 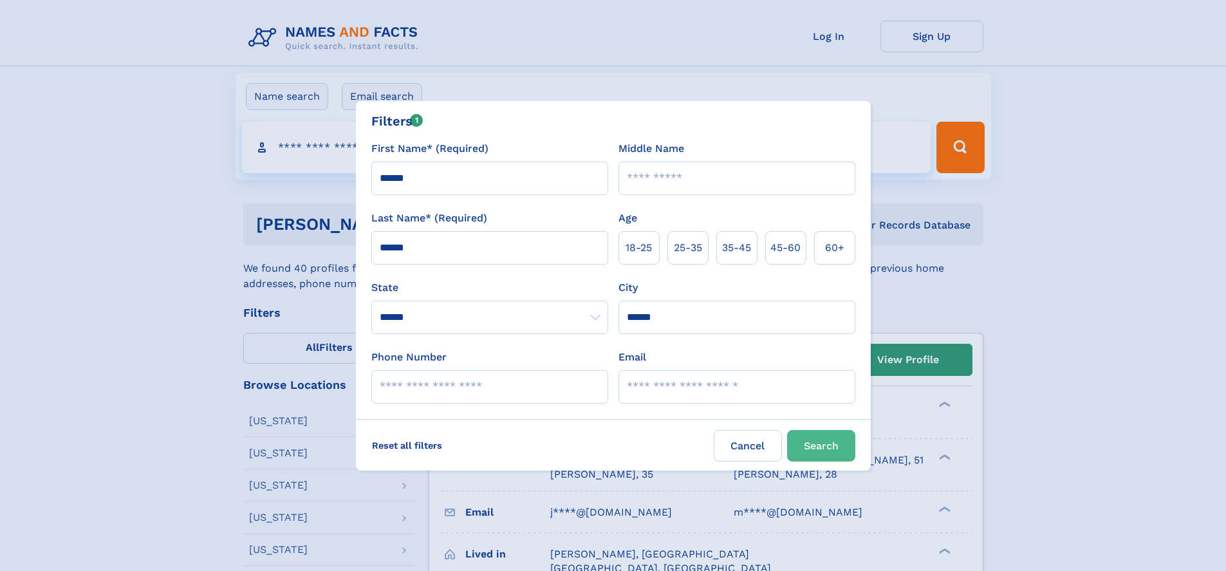 What do you see at coordinates (748, 445) in the screenshot?
I see `label: Cancel` at bounding box center [748, 445].